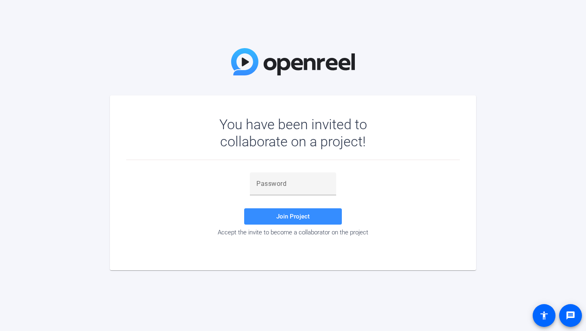 The width and height of the screenshot is (586, 331). Describe the element at coordinates (544, 315) in the screenshot. I see `mat-icon: accessibility` at that location.